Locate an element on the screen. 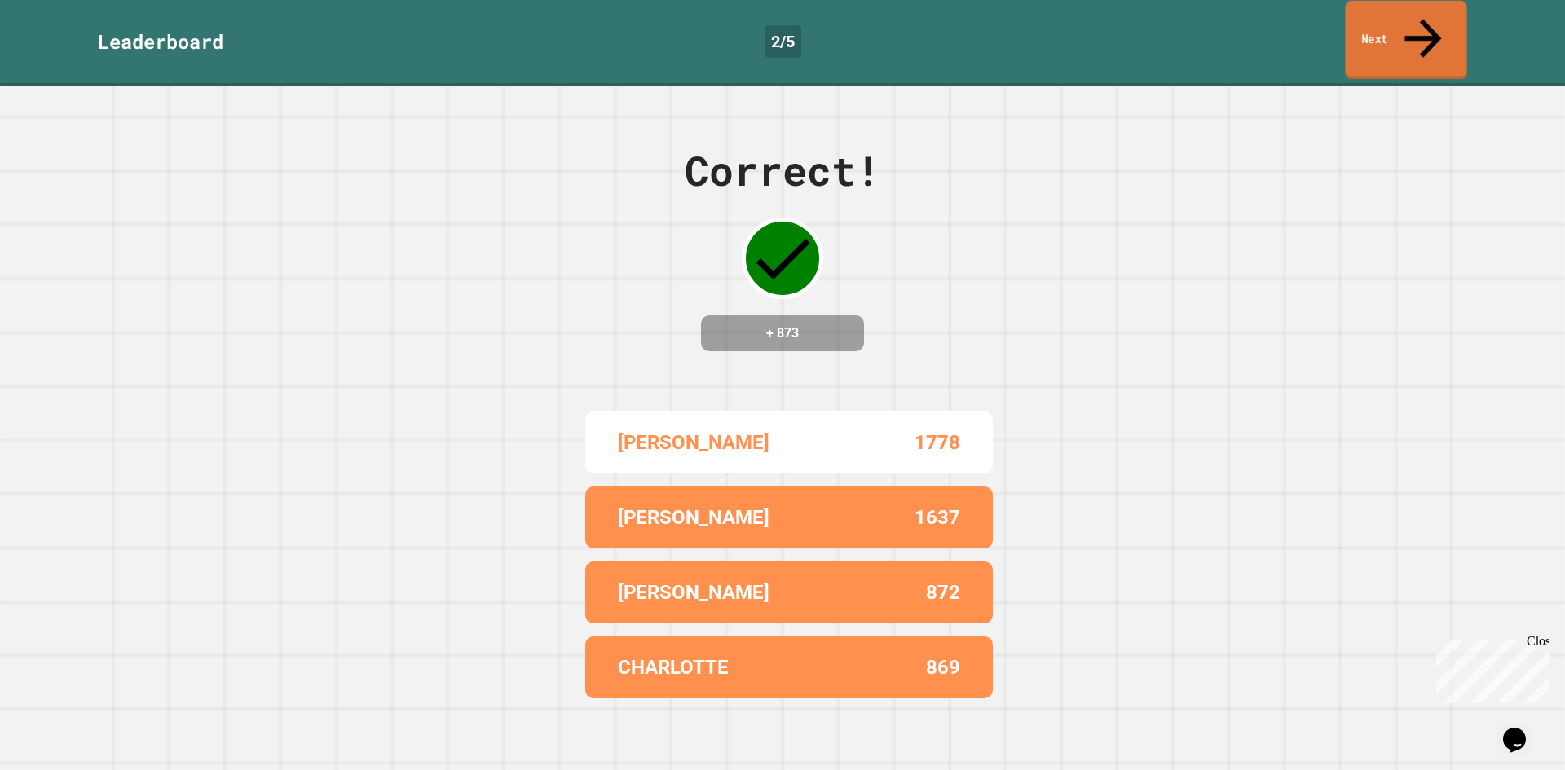  p: 1637 is located at coordinates (937, 518).